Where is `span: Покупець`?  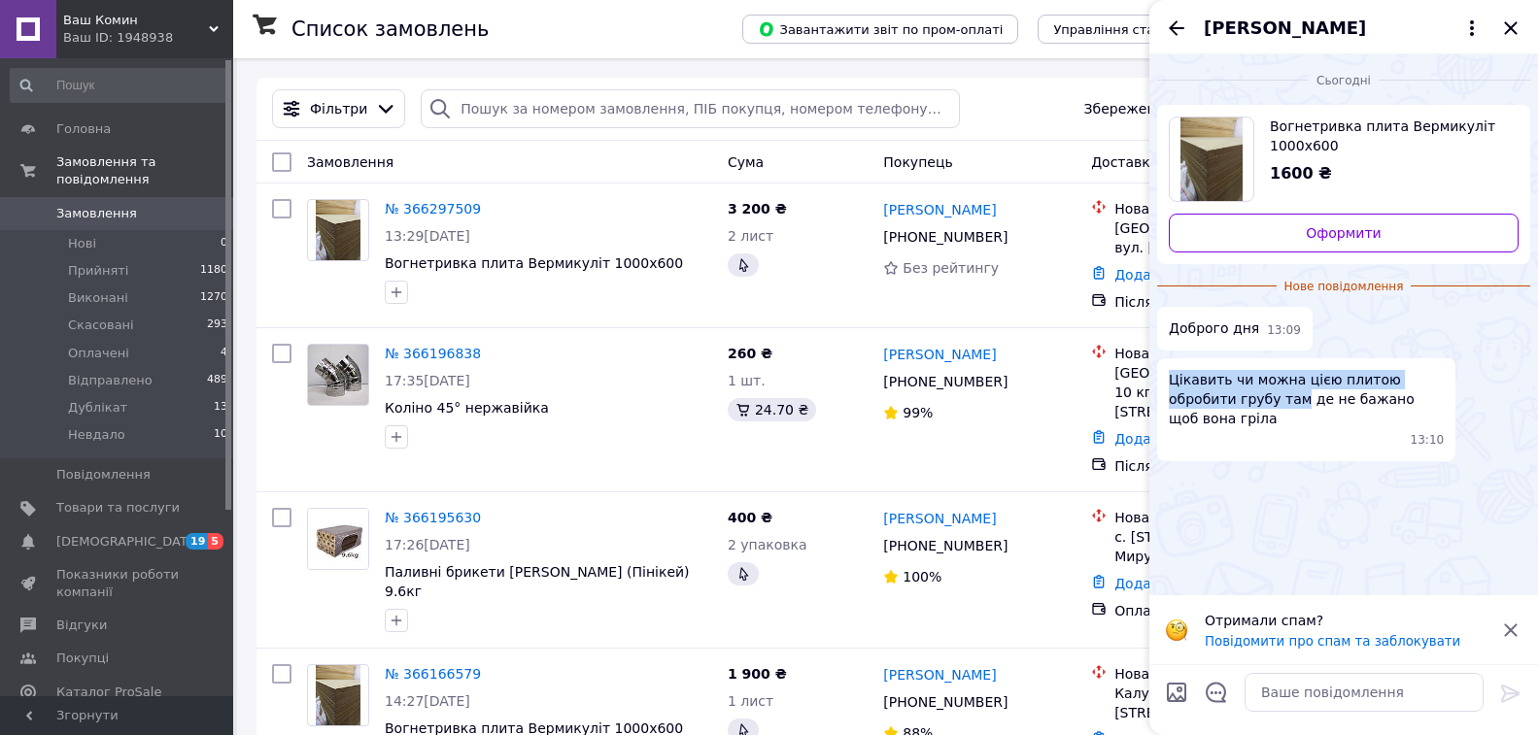 span: Покупець is located at coordinates (917, 162).